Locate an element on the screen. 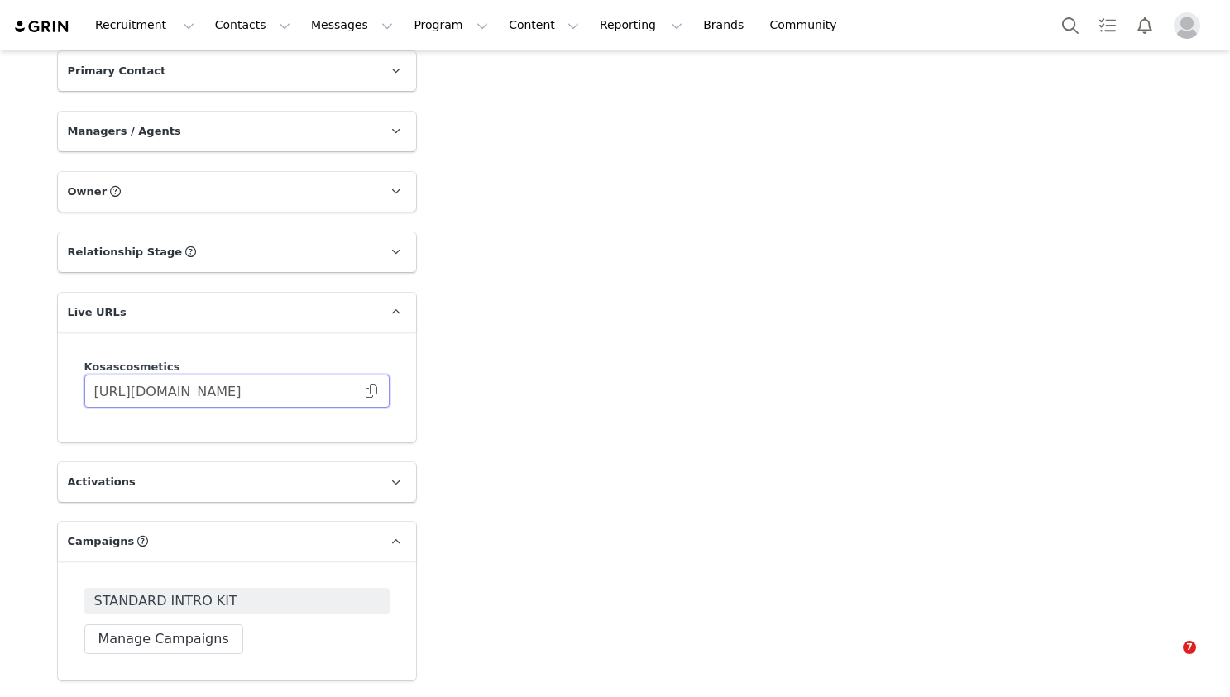 This screenshot has width=1230, height=697. img: grin logo is located at coordinates (42, 26).